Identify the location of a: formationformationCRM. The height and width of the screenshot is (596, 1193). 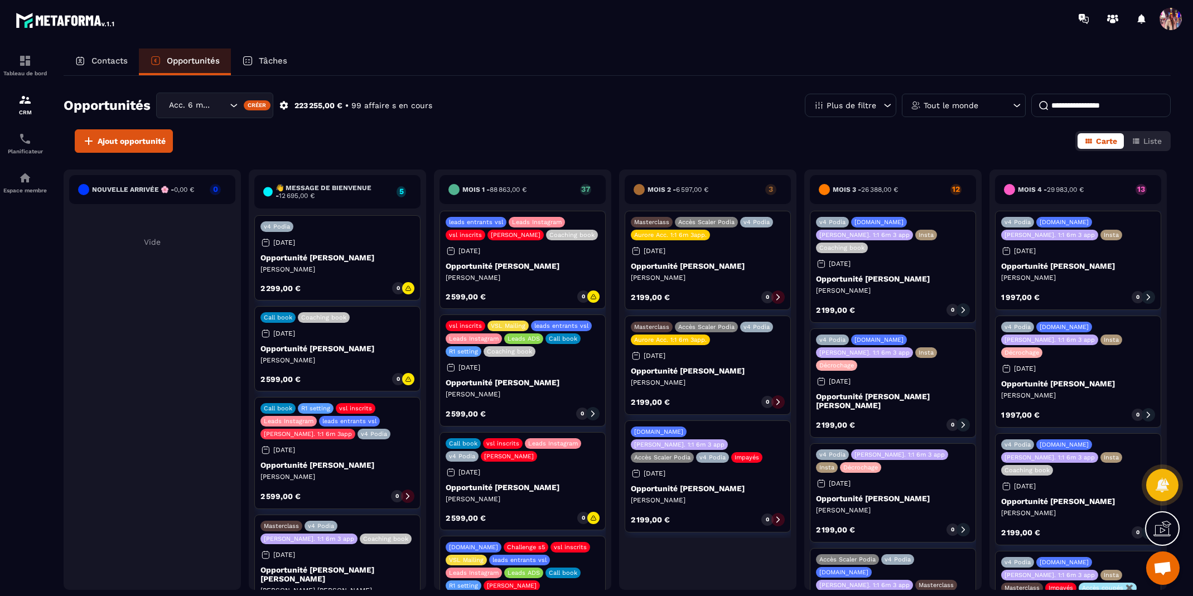
(25, 104).